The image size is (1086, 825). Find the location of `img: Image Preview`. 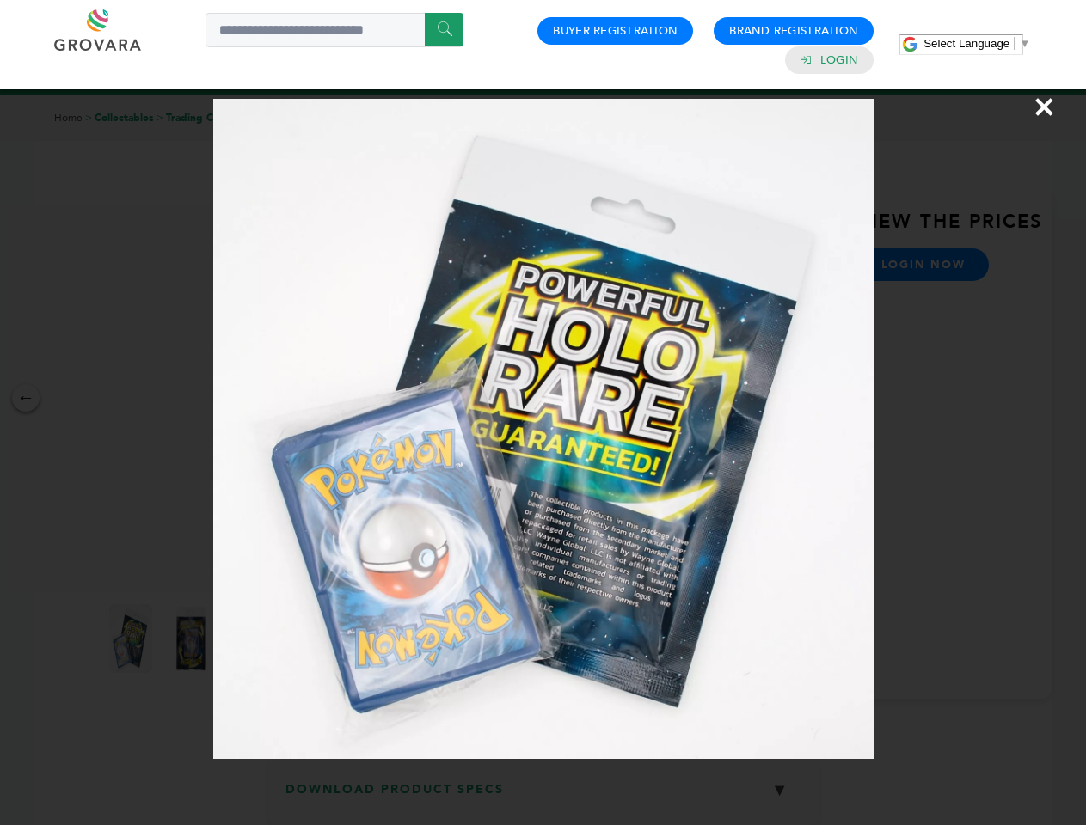

img: Image Preview is located at coordinates (543, 429).